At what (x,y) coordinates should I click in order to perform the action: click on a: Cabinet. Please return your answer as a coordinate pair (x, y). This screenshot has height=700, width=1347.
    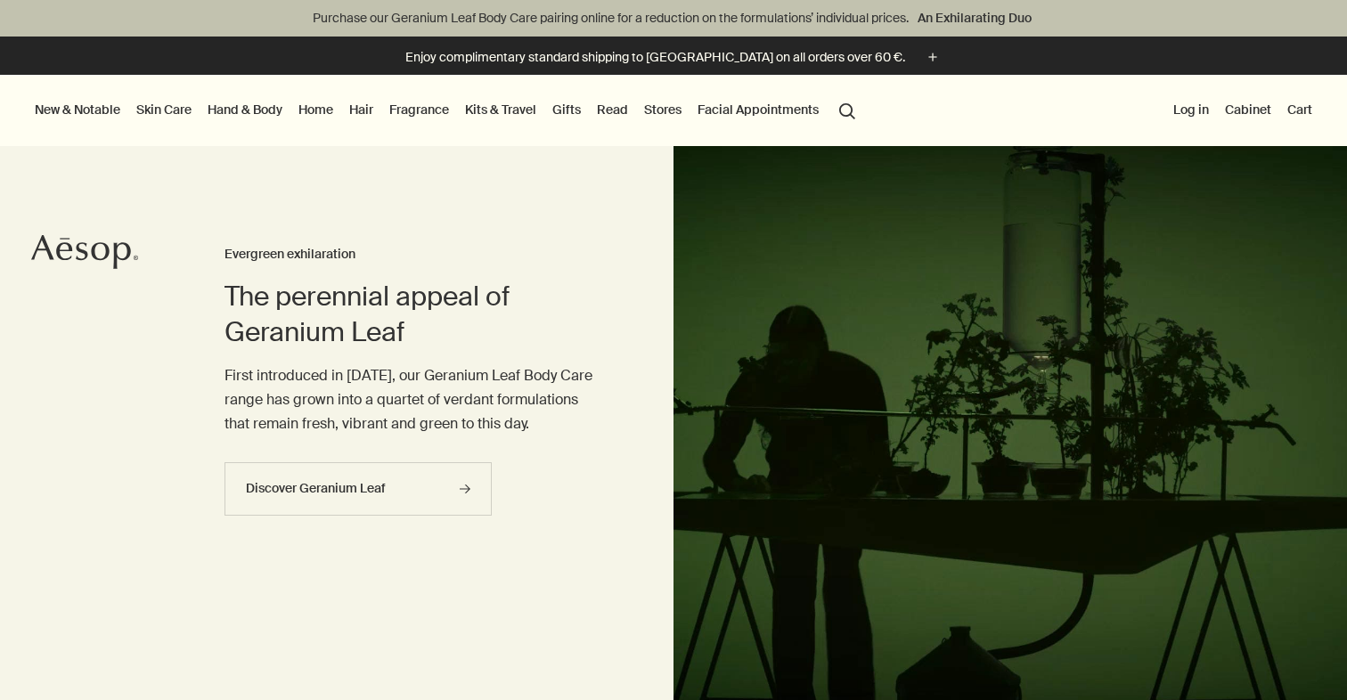
    Looking at the image, I should click on (1248, 110).